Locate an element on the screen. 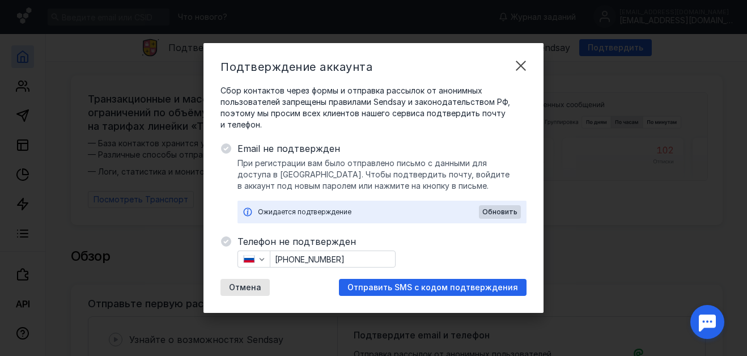 The width and height of the screenshot is (747, 356). button: Отправить SMS с кодом подтверждения is located at coordinates (433, 287).